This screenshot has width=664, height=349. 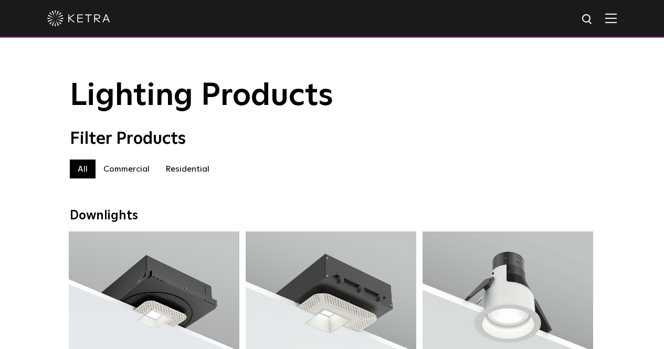 I want to click on span: Lighting Products, so click(x=202, y=96).